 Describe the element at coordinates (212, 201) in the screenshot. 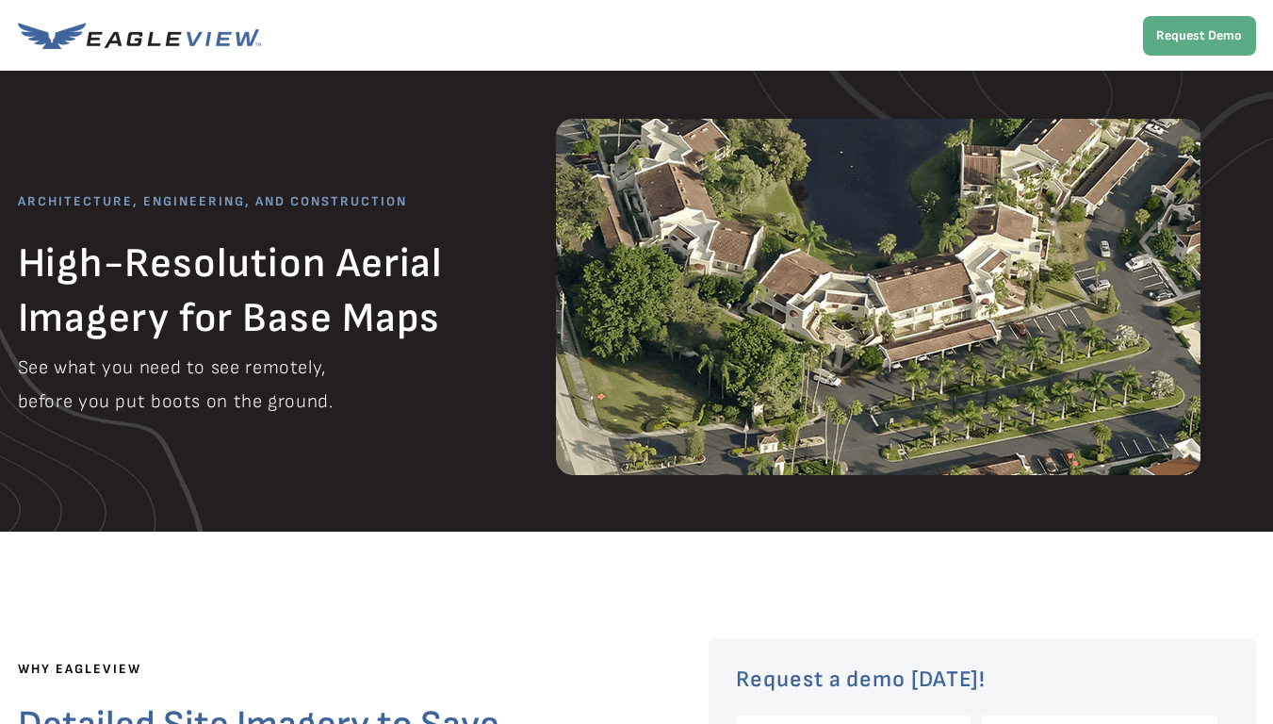

I see `span: ARCHITECTURE, ENGINEERING, AND CONSTRUCTION` at that location.